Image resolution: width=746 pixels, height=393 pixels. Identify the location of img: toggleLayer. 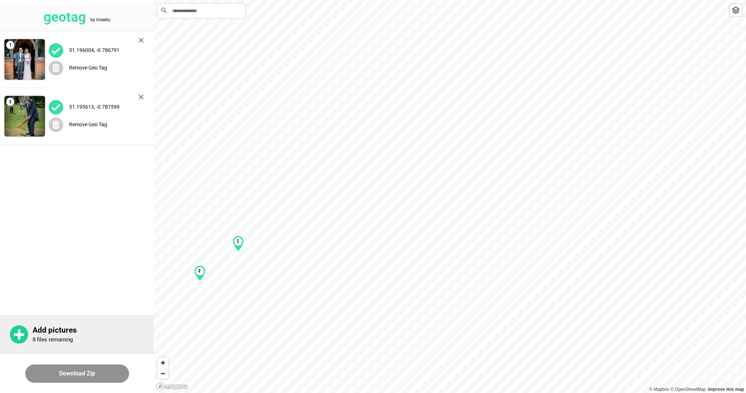
(736, 10).